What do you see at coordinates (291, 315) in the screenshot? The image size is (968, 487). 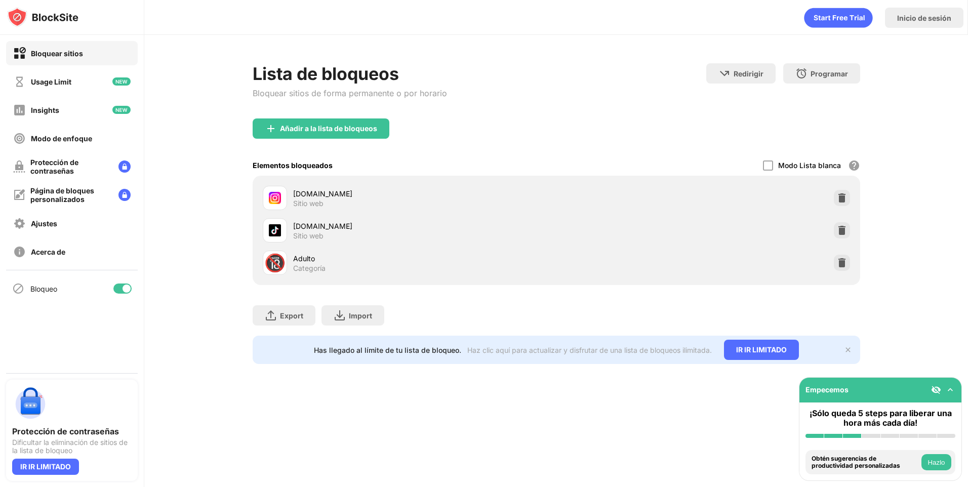 I see `div: Export` at bounding box center [291, 315].